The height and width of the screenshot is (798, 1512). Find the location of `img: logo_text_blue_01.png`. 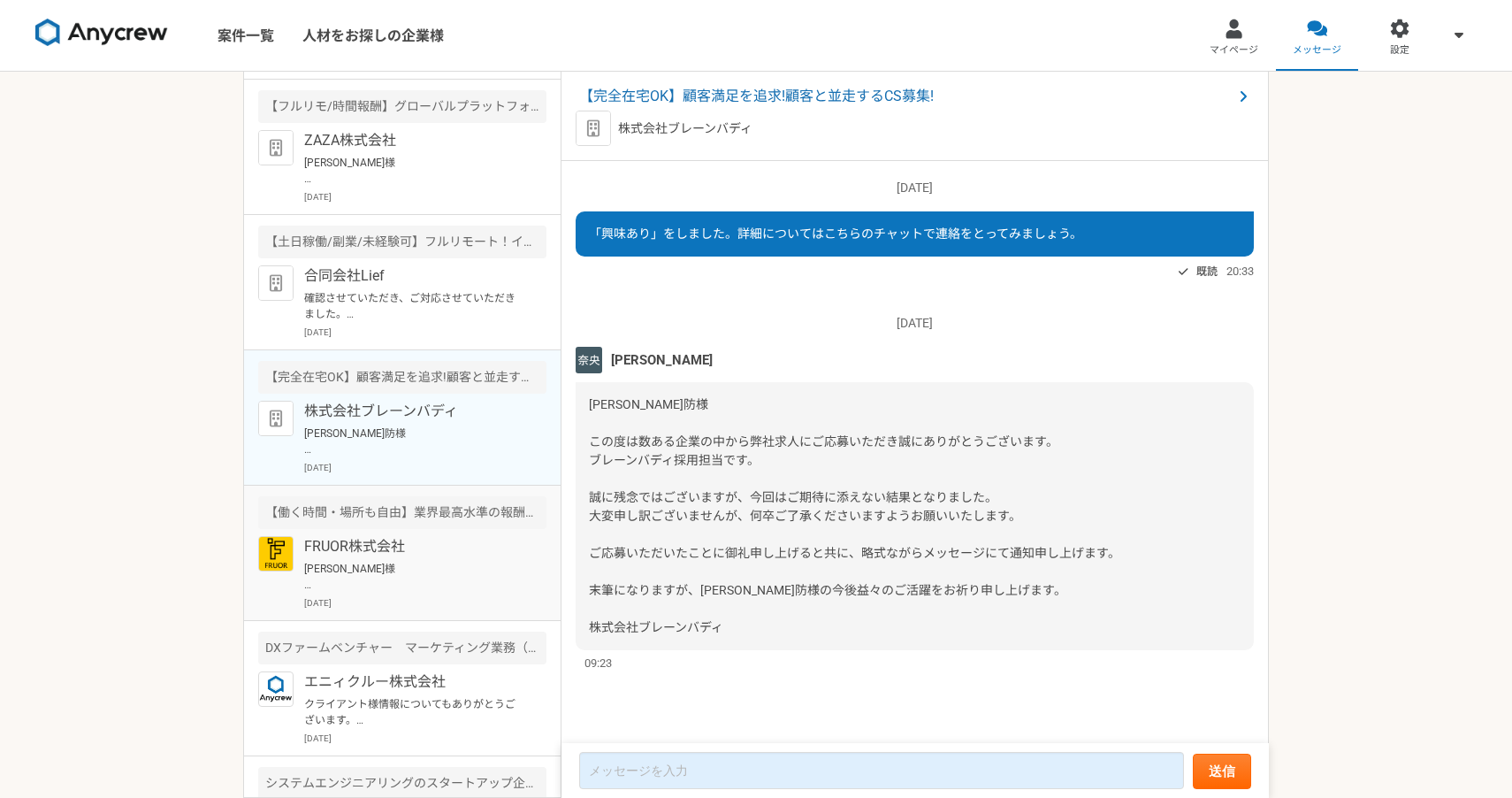

img: logo_text_blue_01.png is located at coordinates (276, 689).